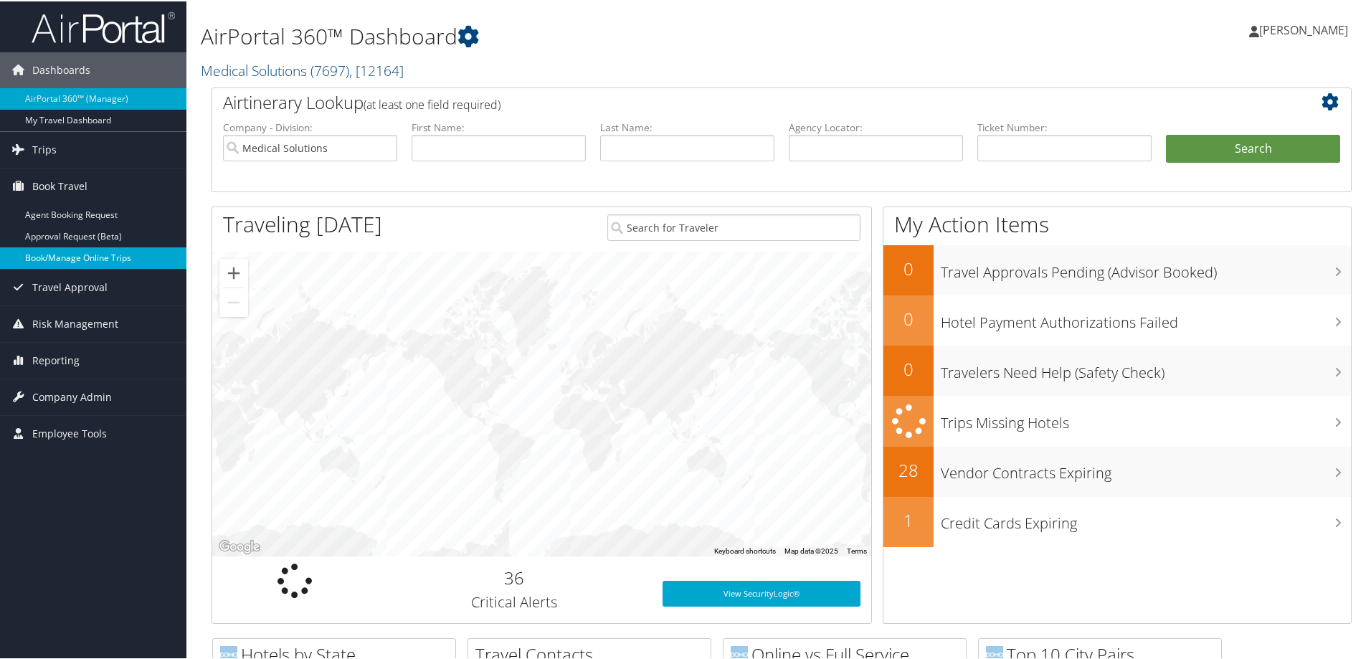 This screenshot has height=659, width=1371. I want to click on h1: AirPortal 360™ Dashboard, so click(588, 35).